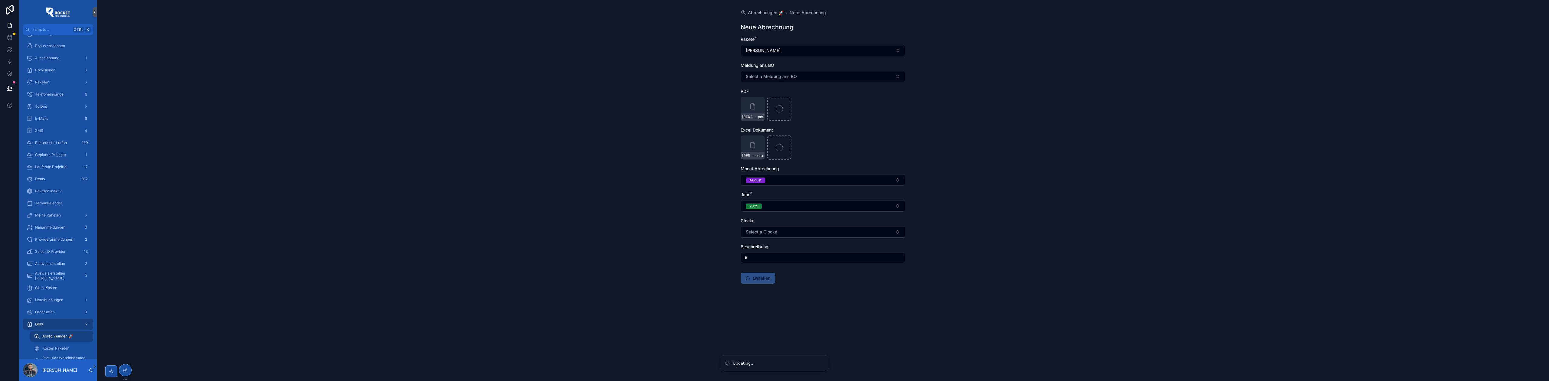  What do you see at coordinates (51, 30) in the screenshot?
I see `span: Jump to...` at bounding box center [51, 30].